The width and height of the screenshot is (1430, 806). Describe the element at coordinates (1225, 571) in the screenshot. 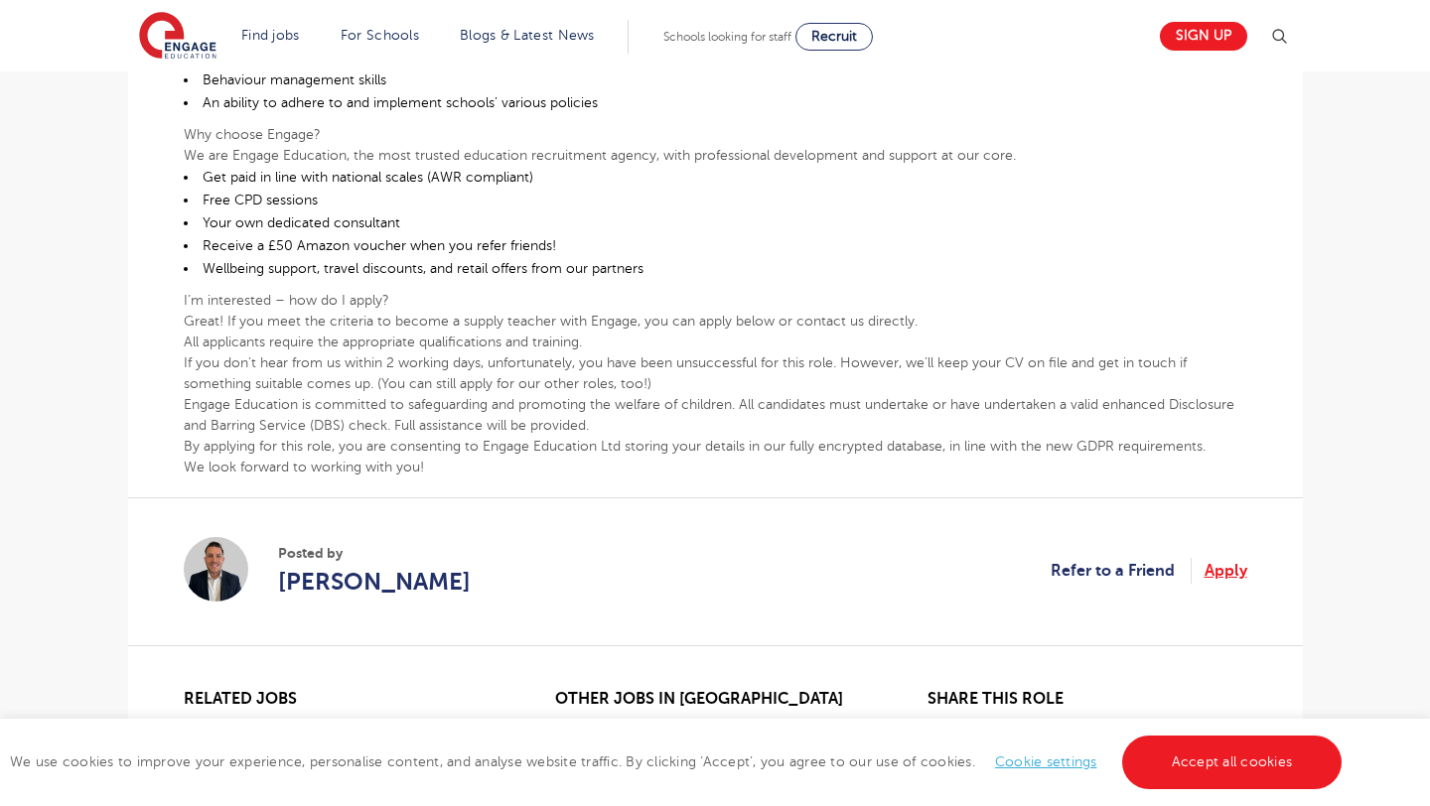

I see `a: Apply` at that location.